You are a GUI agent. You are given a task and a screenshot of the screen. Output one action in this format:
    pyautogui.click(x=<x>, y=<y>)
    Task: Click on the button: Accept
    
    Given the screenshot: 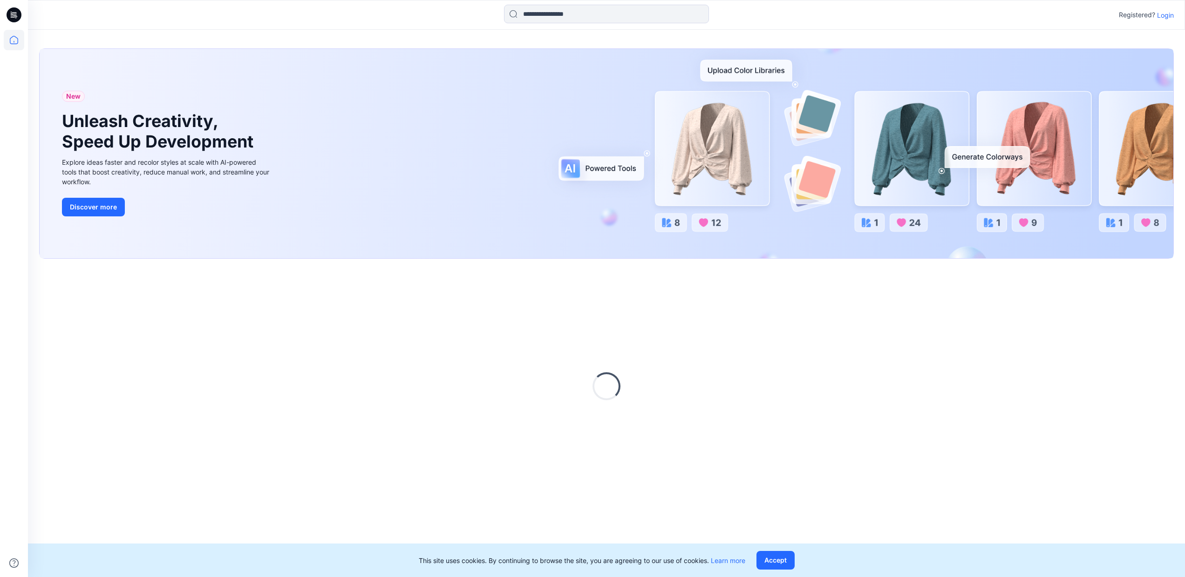 What is the action you would take?
    pyautogui.click(x=775, y=561)
    